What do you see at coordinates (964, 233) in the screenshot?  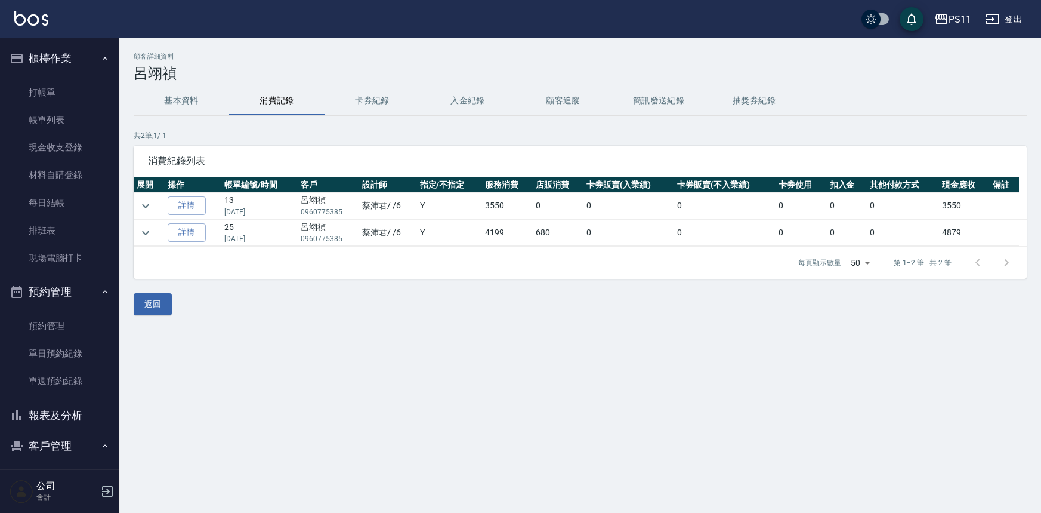 I see `td: 4879` at bounding box center [964, 233].